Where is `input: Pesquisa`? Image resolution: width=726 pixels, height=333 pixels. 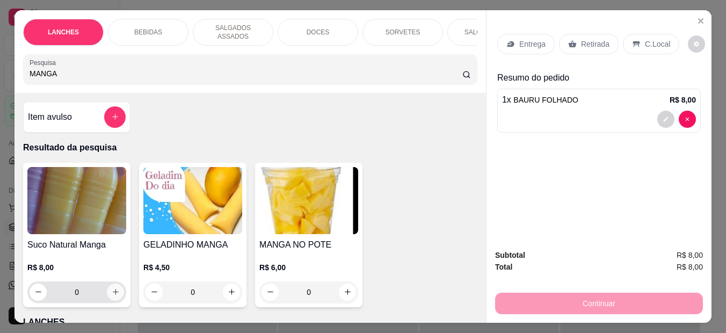 input: Pesquisa is located at coordinates (246, 74).